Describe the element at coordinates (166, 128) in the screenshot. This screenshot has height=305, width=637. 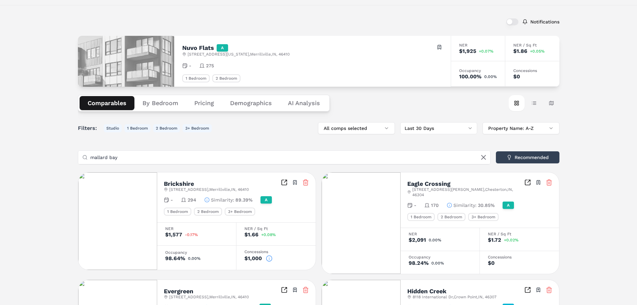
I see `button: 2 Bedroom` at that location.